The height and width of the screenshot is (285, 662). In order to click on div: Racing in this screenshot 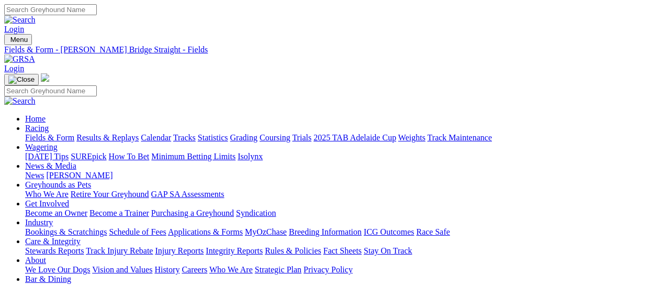, I will do `click(341, 138)`.